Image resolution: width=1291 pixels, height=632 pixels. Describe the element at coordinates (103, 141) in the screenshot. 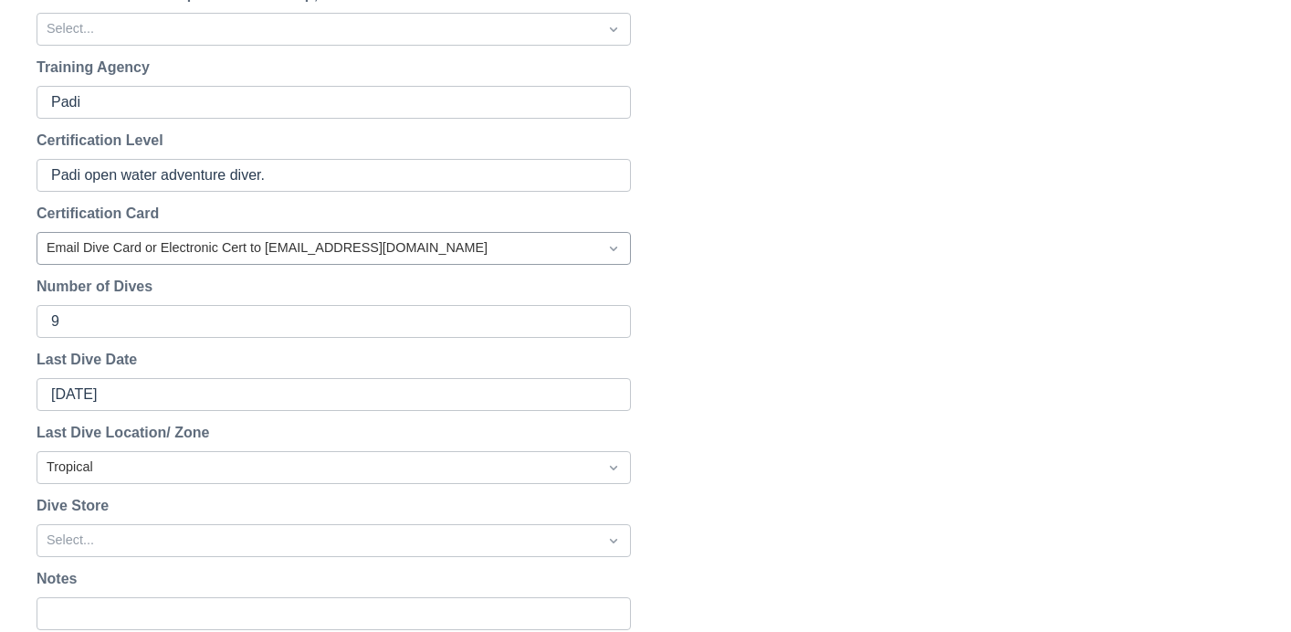

I see `label: Certification Level` at that location.